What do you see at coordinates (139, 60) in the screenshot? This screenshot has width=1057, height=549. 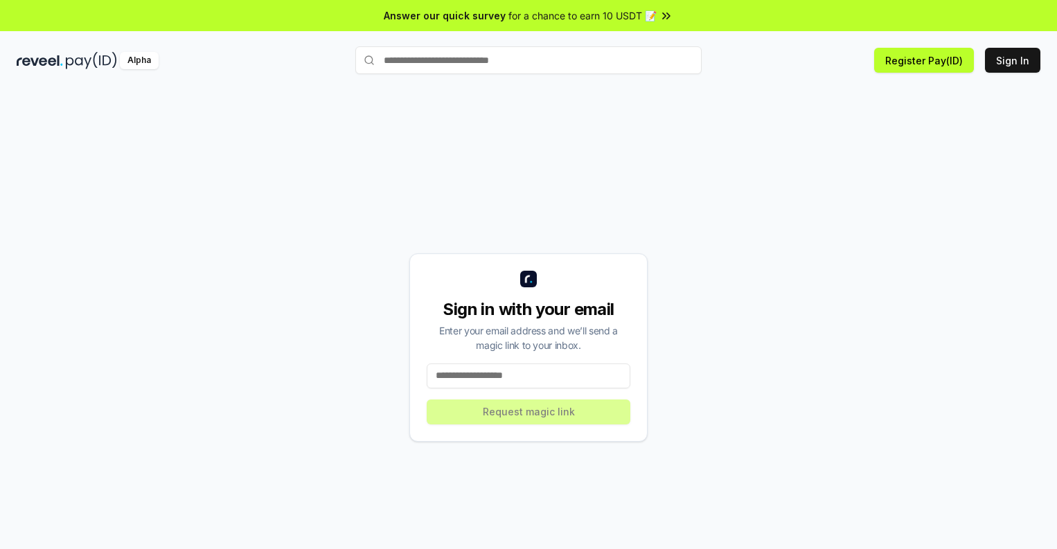 I see `div: Alpha` at bounding box center [139, 60].